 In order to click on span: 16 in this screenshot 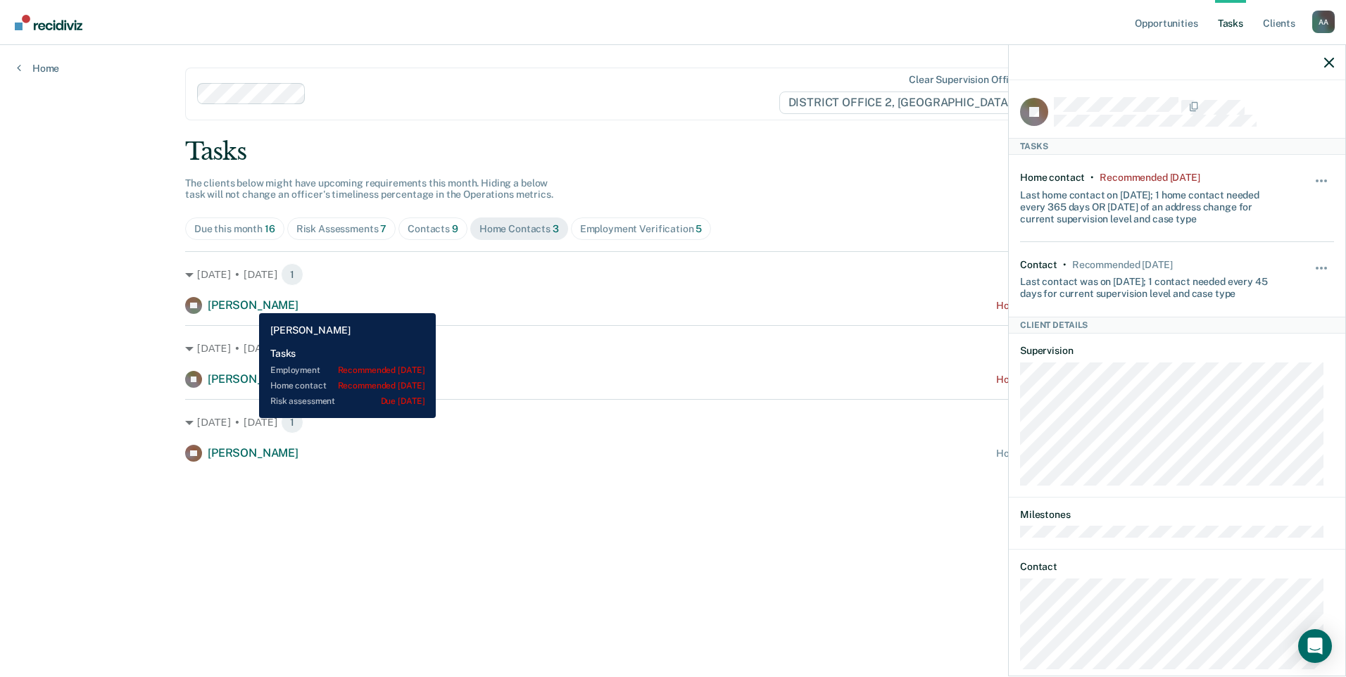, I will do `click(270, 229)`.